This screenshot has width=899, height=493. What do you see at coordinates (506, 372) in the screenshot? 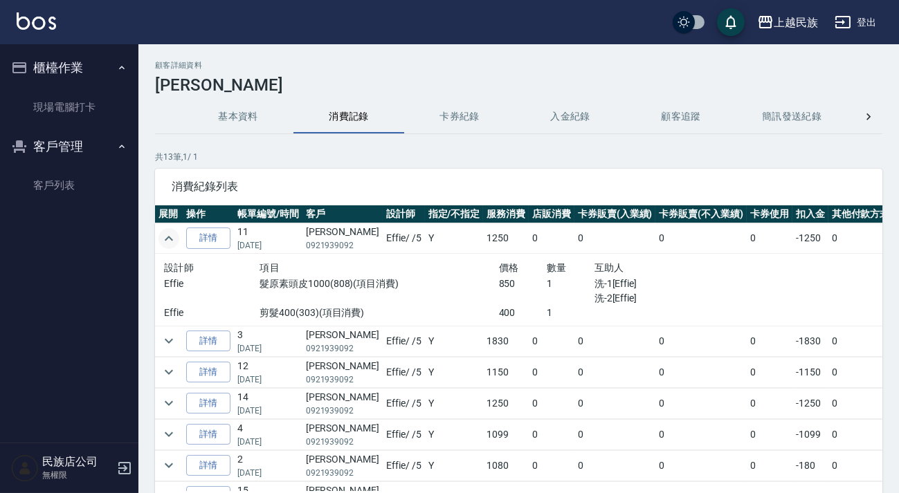
I see `td: 1150` at bounding box center [506, 372].